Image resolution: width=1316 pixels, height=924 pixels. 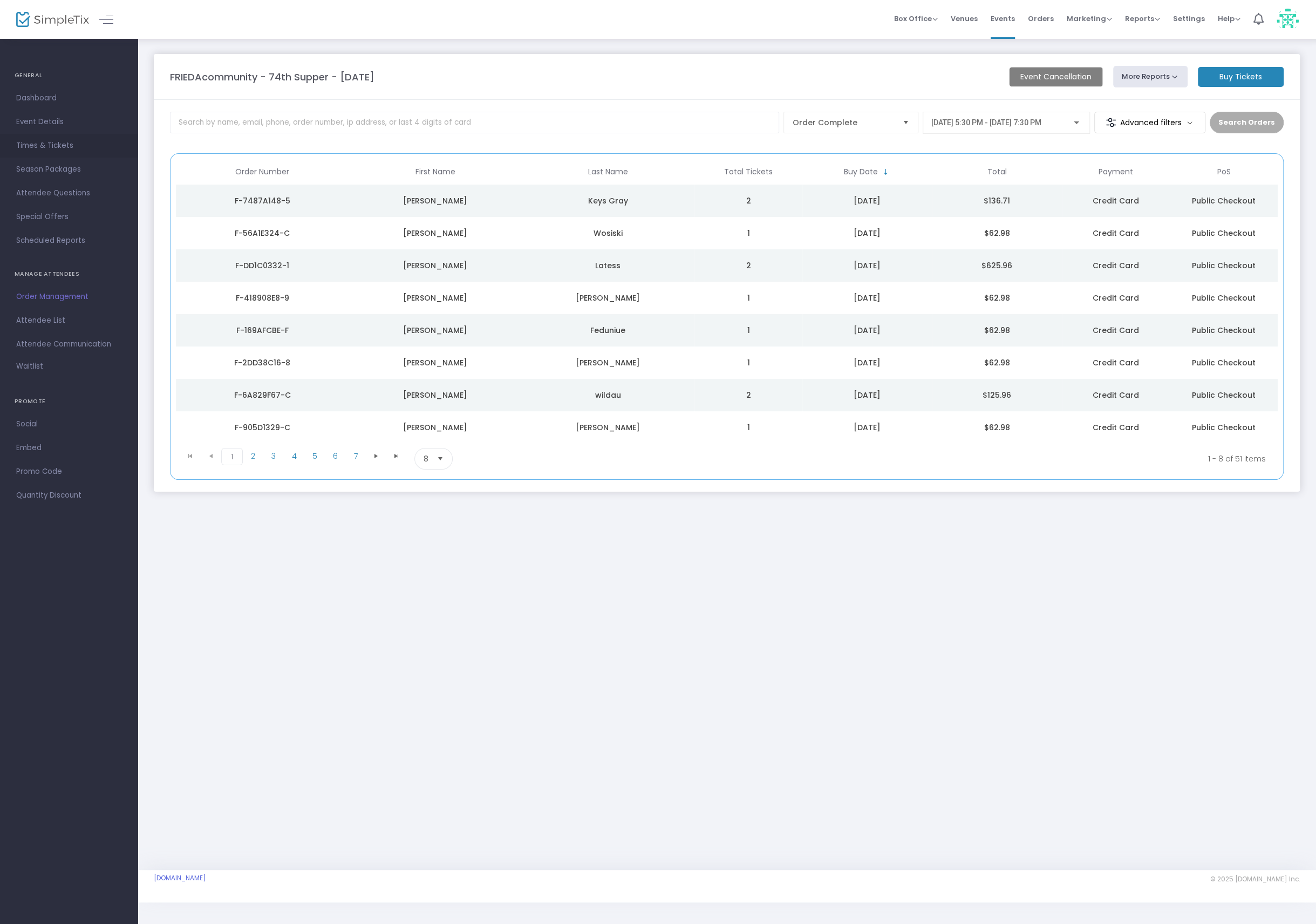 What do you see at coordinates (435, 395) in the screenshot?
I see `div: karen` at bounding box center [435, 395].